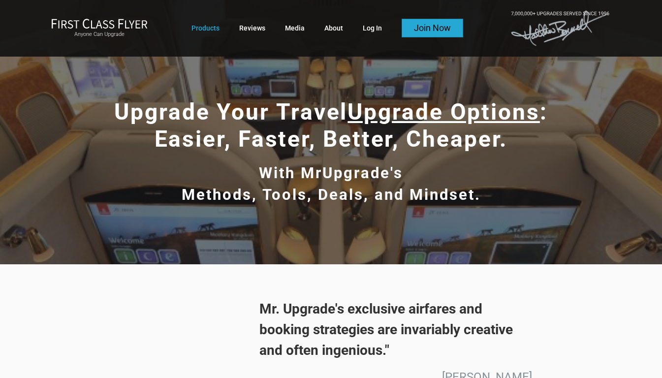  What do you see at coordinates (99, 28) in the screenshot?
I see `a: First Class FlyerAnyone Can Upgrade` at bounding box center [99, 28].